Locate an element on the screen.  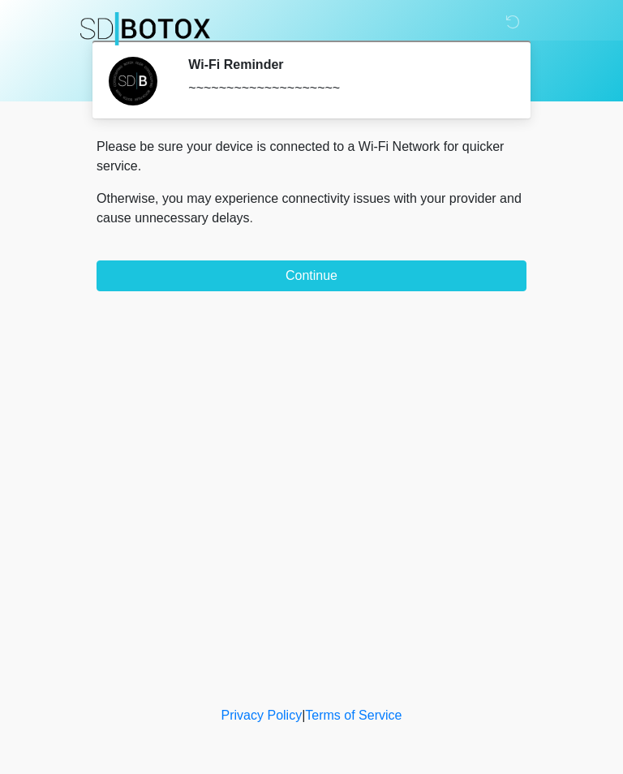
img: SDBotox Logo is located at coordinates (145, 28).